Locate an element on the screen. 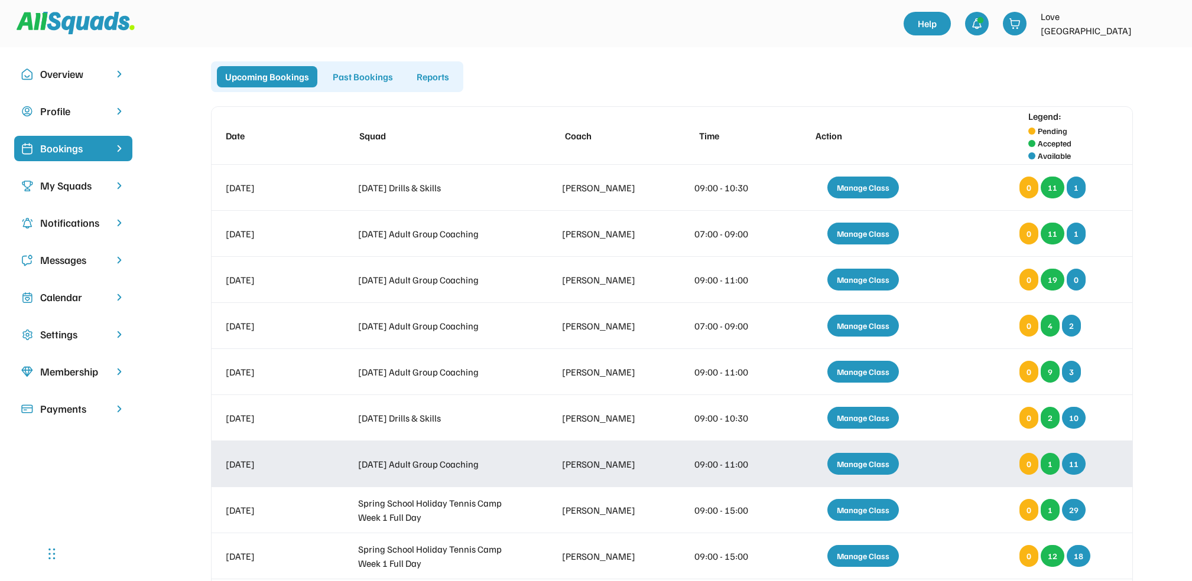 This screenshot has height=581, width=1192. div: Squad is located at coordinates (440, 136).